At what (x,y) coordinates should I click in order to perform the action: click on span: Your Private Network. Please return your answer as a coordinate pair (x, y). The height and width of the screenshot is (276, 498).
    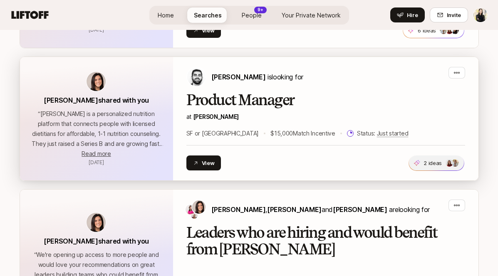
    Looking at the image, I should click on (311, 15).